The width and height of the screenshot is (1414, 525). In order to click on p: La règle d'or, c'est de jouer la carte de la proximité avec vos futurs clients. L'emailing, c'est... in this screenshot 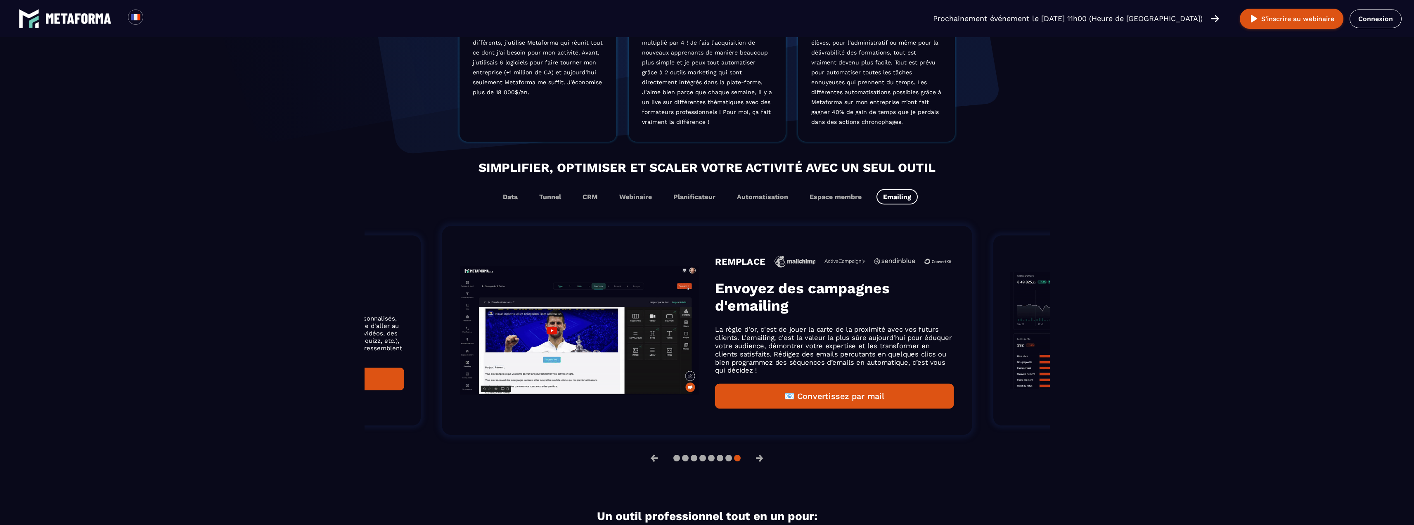, I will do `click(834, 350)`.